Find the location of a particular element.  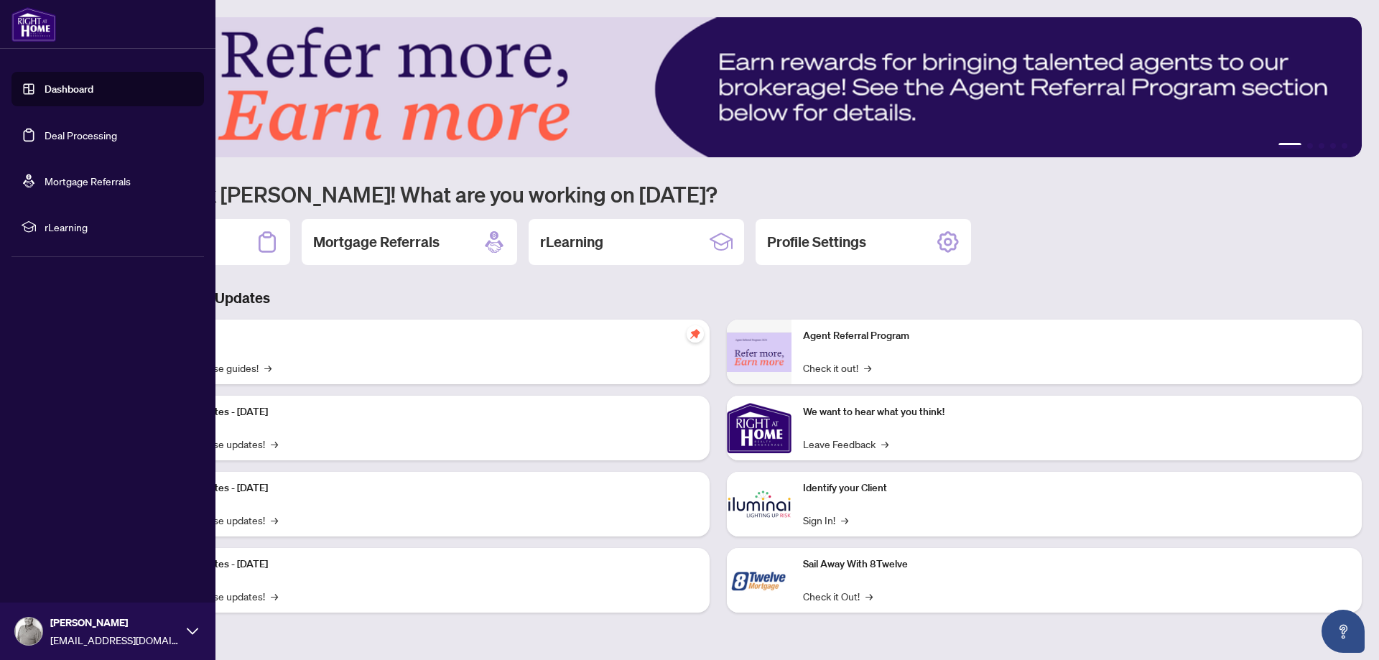

img: logo is located at coordinates (34, 24).